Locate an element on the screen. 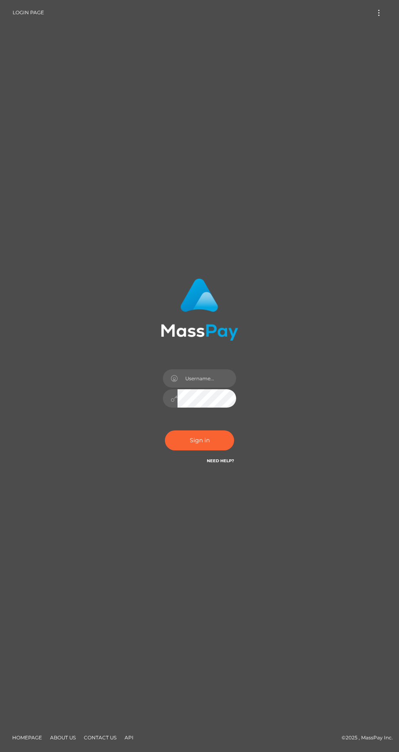  input: Username... is located at coordinates (207, 378).